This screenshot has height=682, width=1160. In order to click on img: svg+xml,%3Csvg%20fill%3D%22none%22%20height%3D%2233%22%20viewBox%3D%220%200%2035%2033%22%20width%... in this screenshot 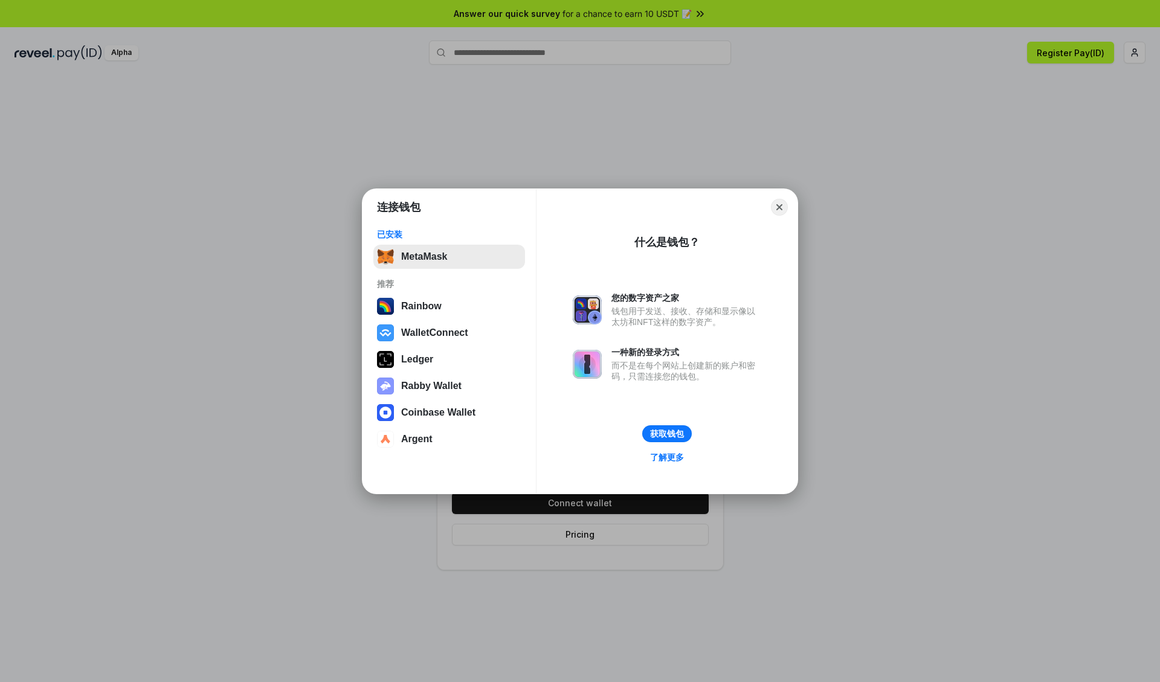, I will do `click(385, 257)`.